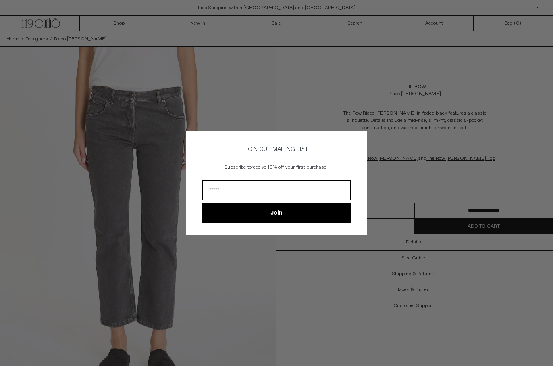 This screenshot has height=366, width=553. Describe the element at coordinates (289, 167) in the screenshot. I see `span: receive 10% off your first purchase` at that location.